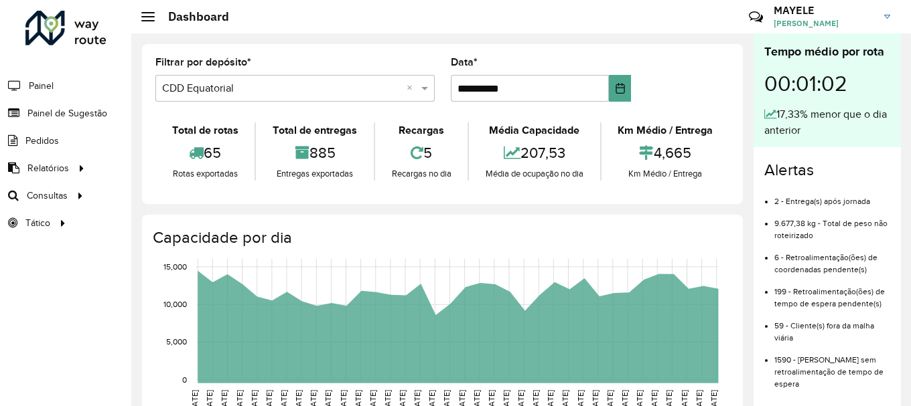 The image size is (911, 406). Describe the element at coordinates (314, 153) in the screenshot. I see `div: 885` at that location.